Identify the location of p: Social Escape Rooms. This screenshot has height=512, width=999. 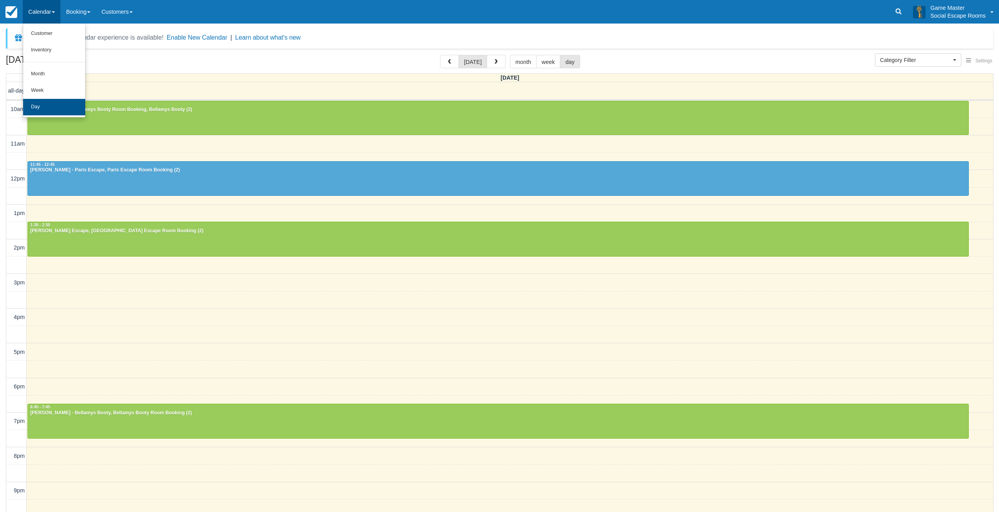
(958, 16).